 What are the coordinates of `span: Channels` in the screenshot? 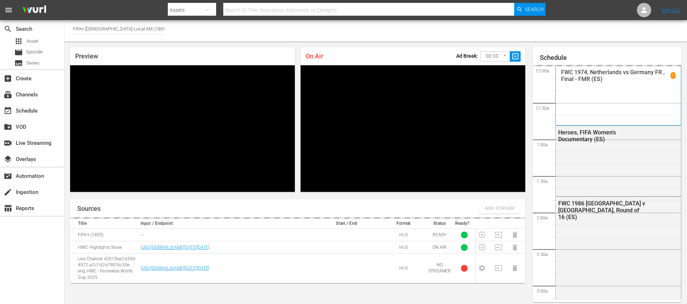 It's located at (8, 94).